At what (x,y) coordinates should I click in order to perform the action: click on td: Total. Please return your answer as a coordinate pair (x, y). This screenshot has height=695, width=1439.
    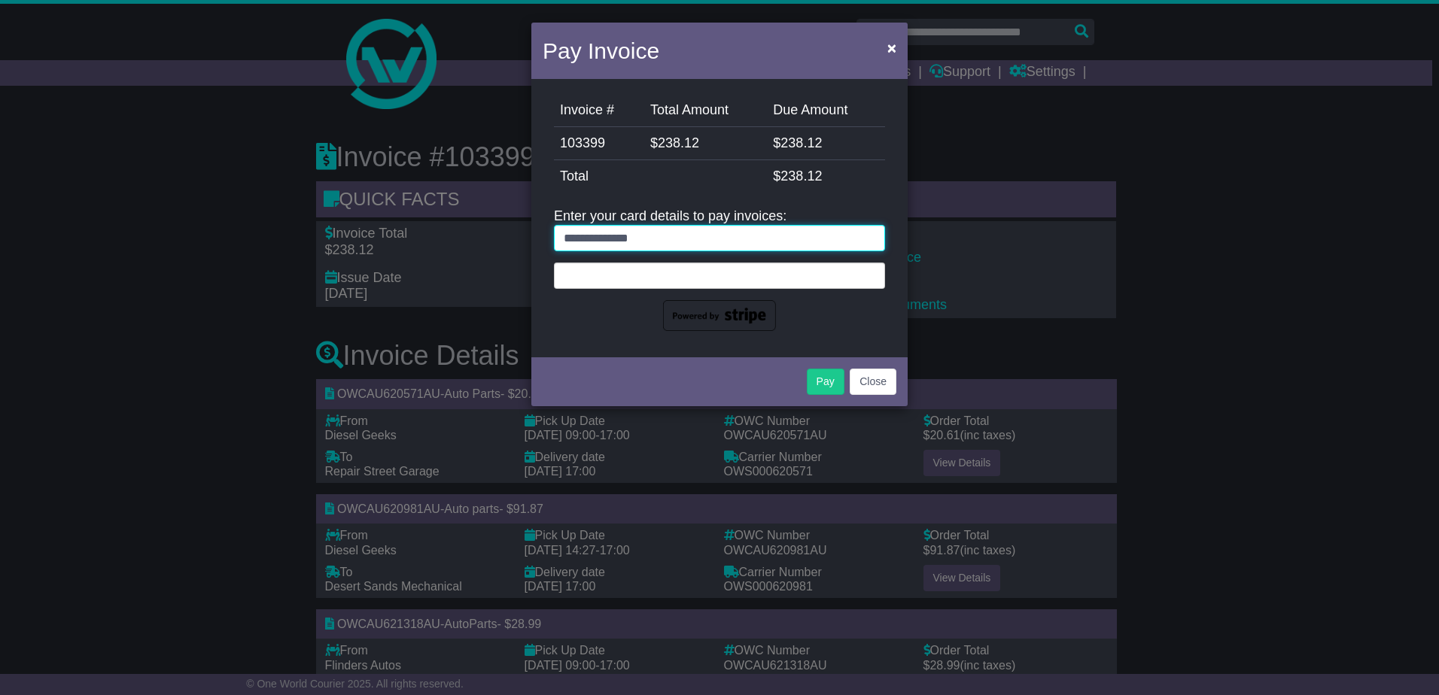
    Looking at the image, I should click on (660, 177).